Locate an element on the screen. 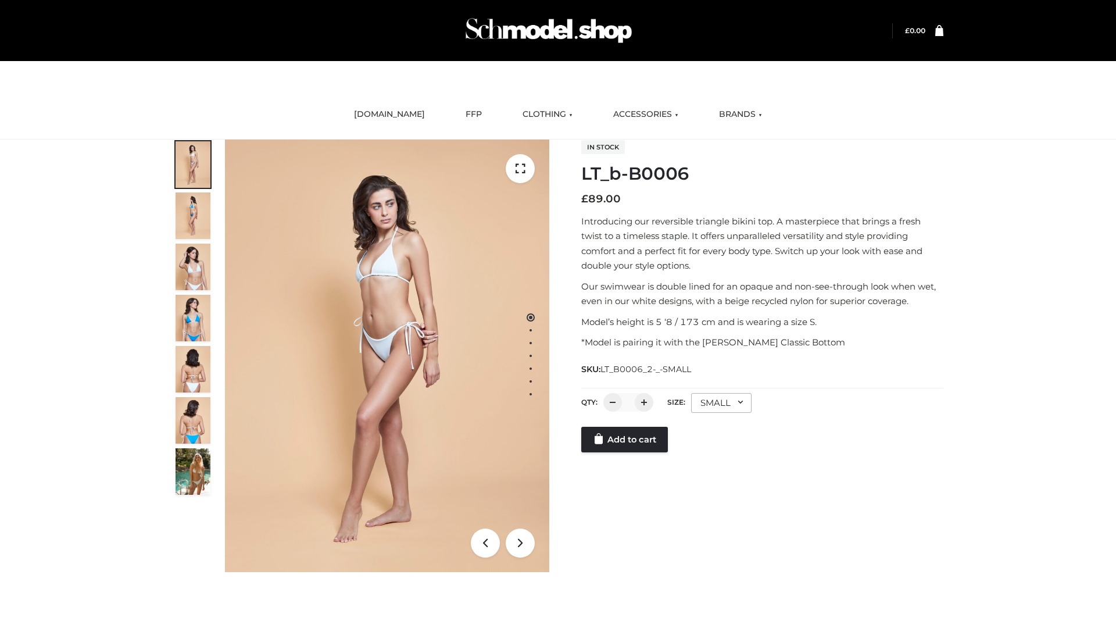 The width and height of the screenshot is (1116, 628). img: Arieltop_CloudNine_AzureSky2.jpg is located at coordinates (193, 472).